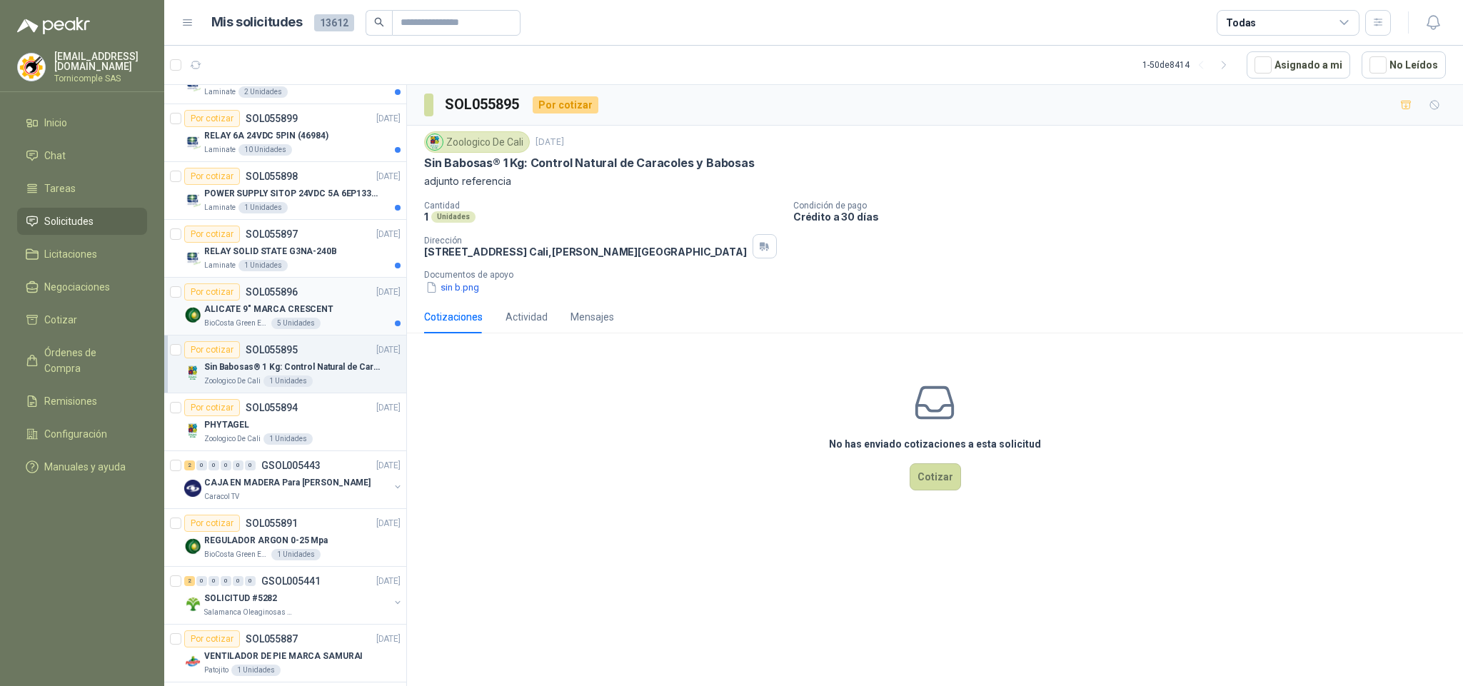 The width and height of the screenshot is (1463, 686). What do you see at coordinates (82, 434) in the screenshot?
I see `a: Configuración` at bounding box center [82, 434].